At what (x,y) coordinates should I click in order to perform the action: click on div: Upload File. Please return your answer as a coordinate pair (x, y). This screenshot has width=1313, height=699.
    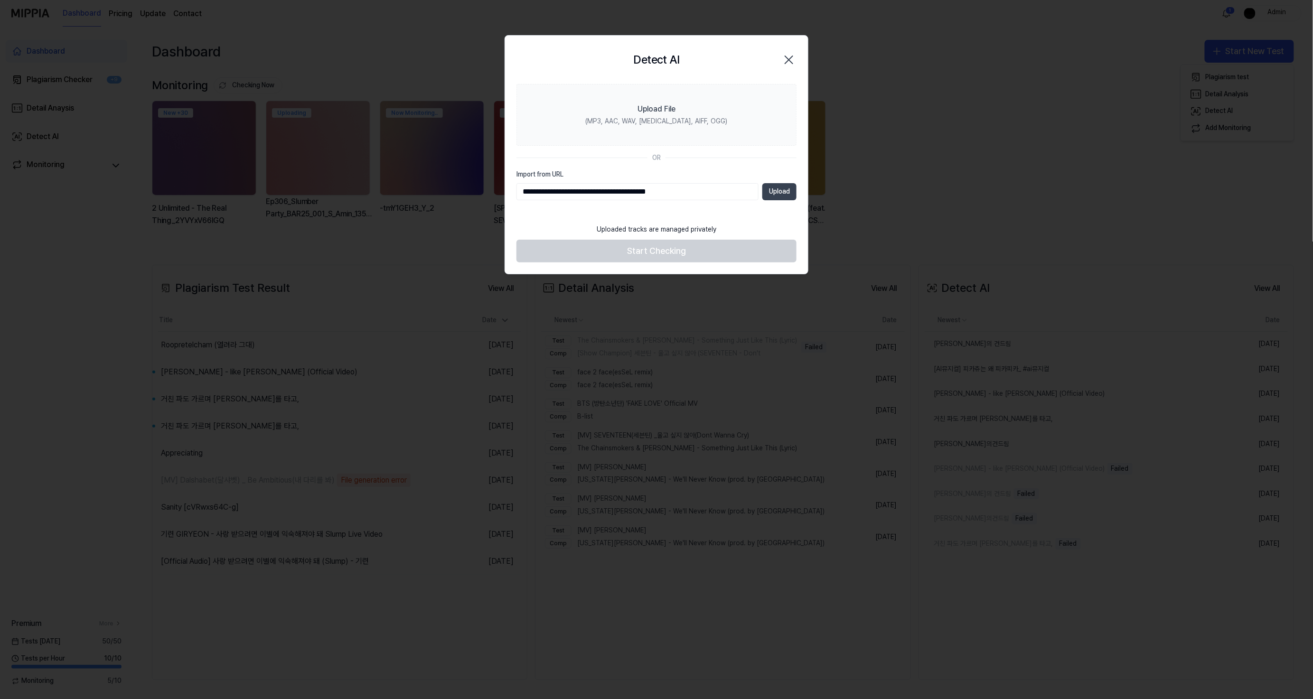
    Looking at the image, I should click on (657, 109).